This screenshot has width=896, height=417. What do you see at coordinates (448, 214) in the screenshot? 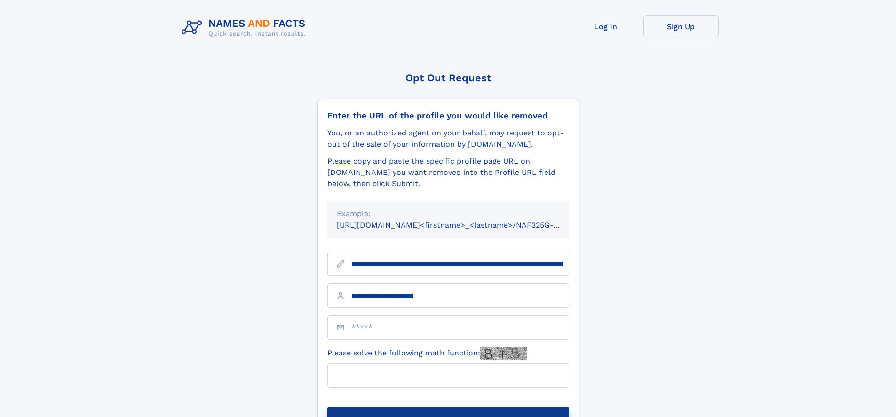
I see `div: Example:` at bounding box center [448, 214].